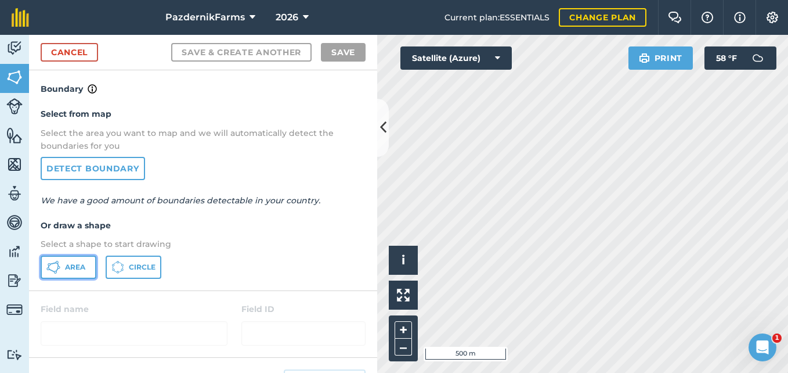 The height and width of the screenshot is (373, 788). Describe the element at coordinates (203, 83) in the screenshot. I see `h4: Boundary` at that location.